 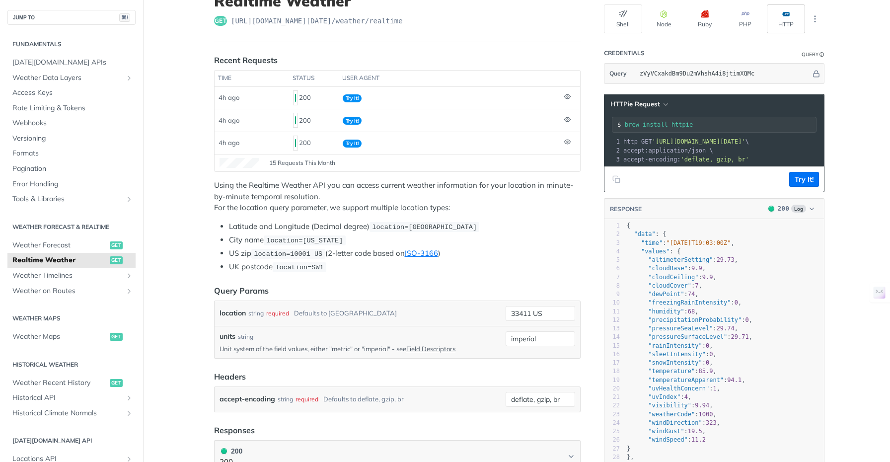 I want to click on div: 27, so click(x=612, y=449).